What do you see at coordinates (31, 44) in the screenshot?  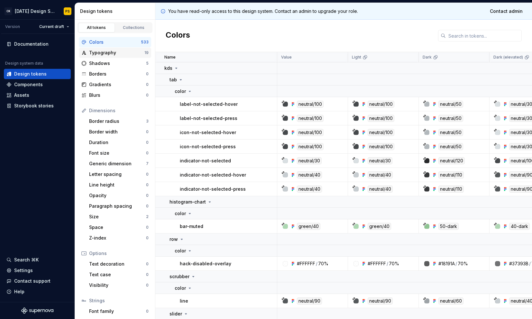 I see `div: Documentation` at bounding box center [31, 44].